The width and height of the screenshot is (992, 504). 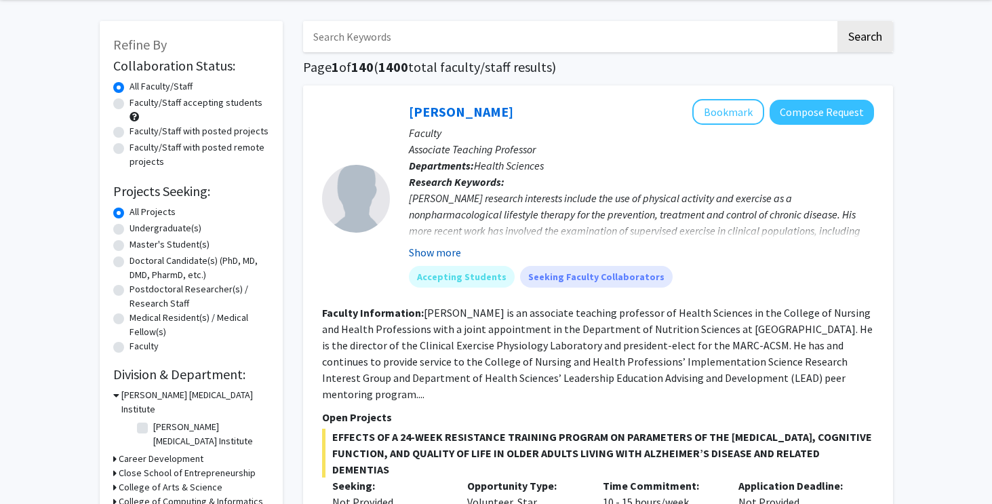 What do you see at coordinates (441, 165) in the screenshot?
I see `b: Departments:` at bounding box center [441, 165].